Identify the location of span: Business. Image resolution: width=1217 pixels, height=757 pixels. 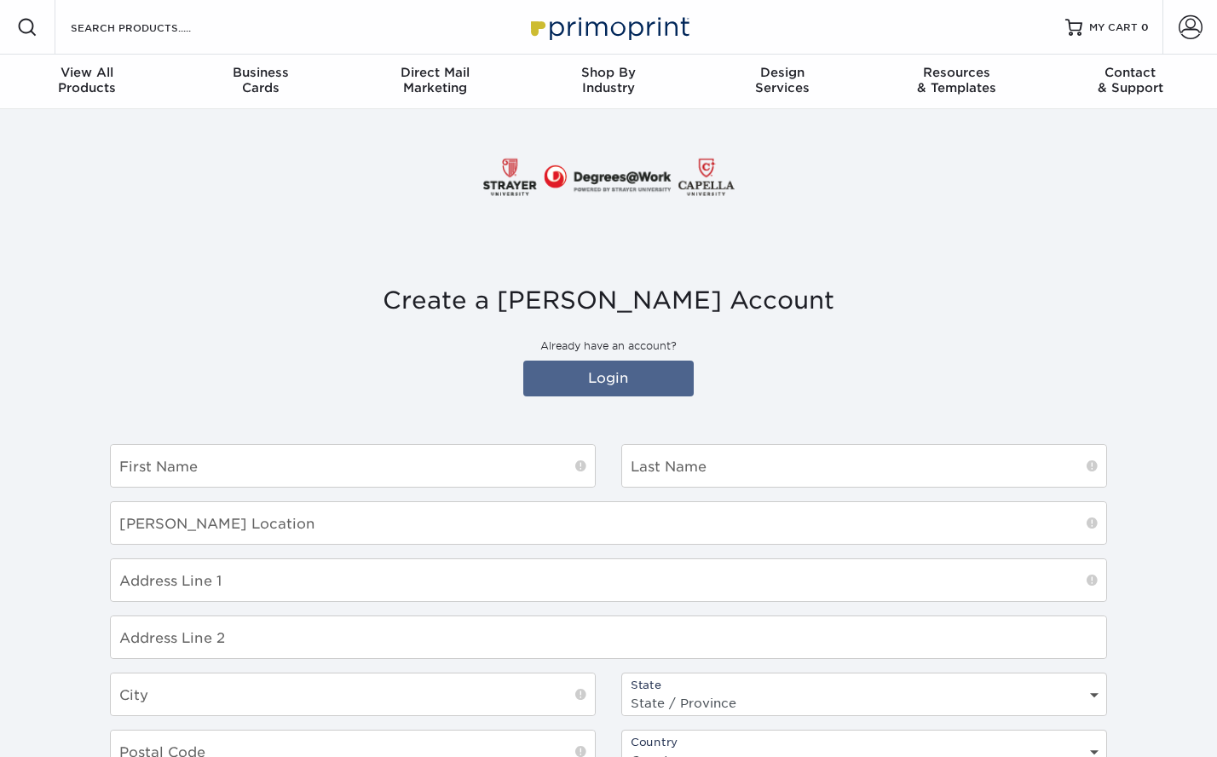
(261, 72).